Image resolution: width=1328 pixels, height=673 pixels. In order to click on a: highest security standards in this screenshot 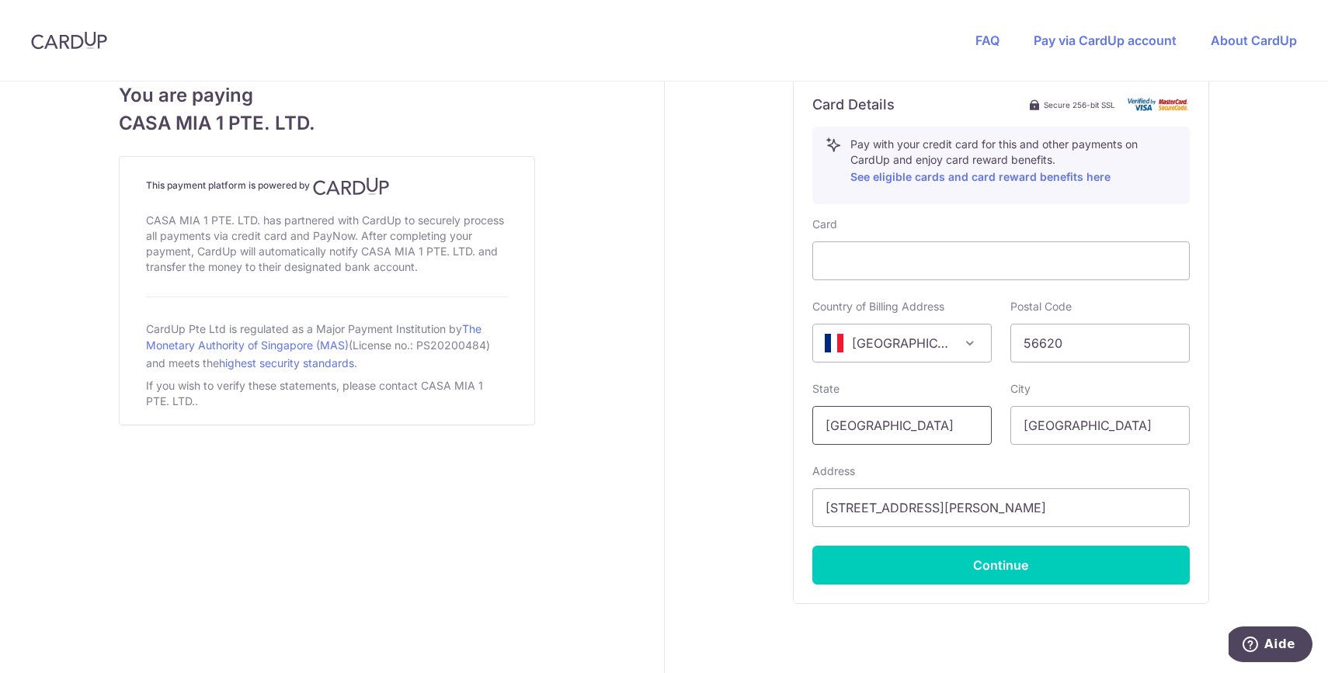, I will do `click(287, 363)`.